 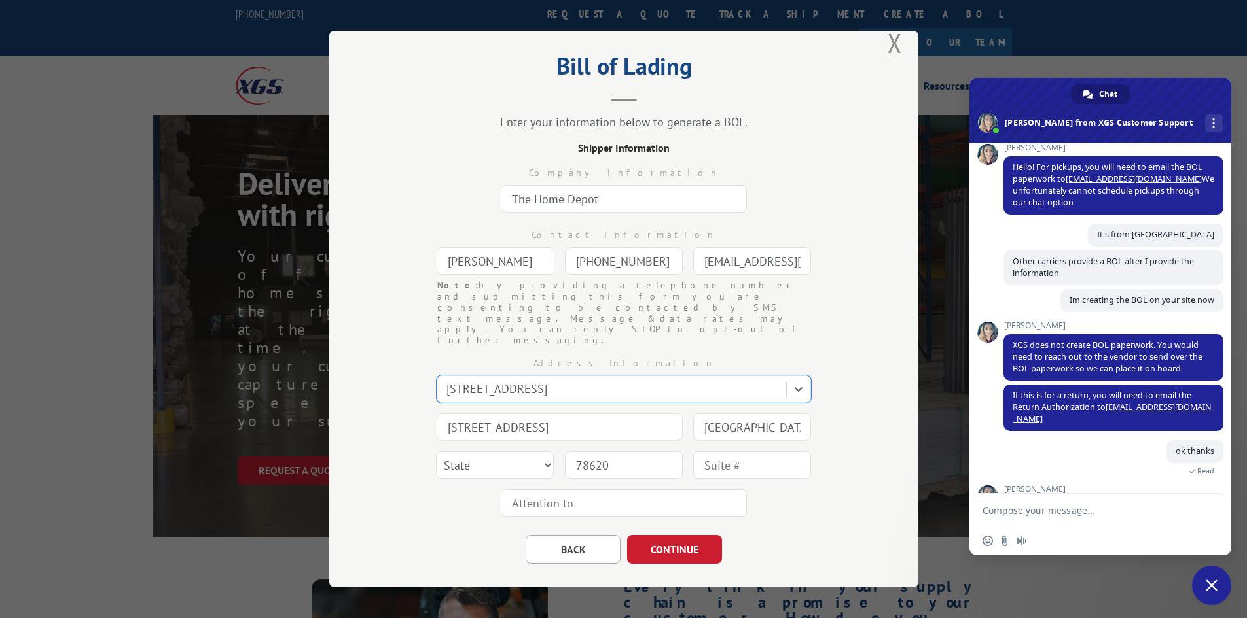 I want to click on span: Audio message, so click(x=1022, y=541).